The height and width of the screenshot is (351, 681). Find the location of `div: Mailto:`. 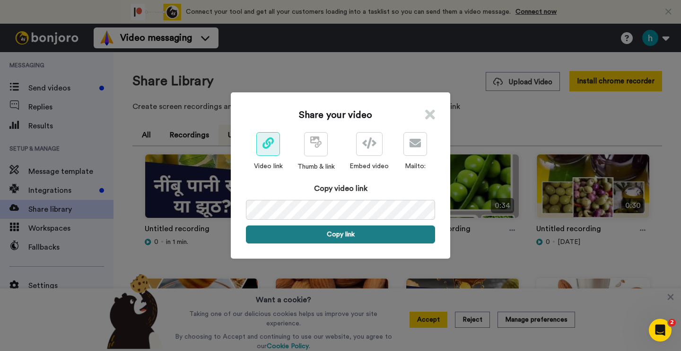

div: Mailto: is located at coordinates (415, 166).